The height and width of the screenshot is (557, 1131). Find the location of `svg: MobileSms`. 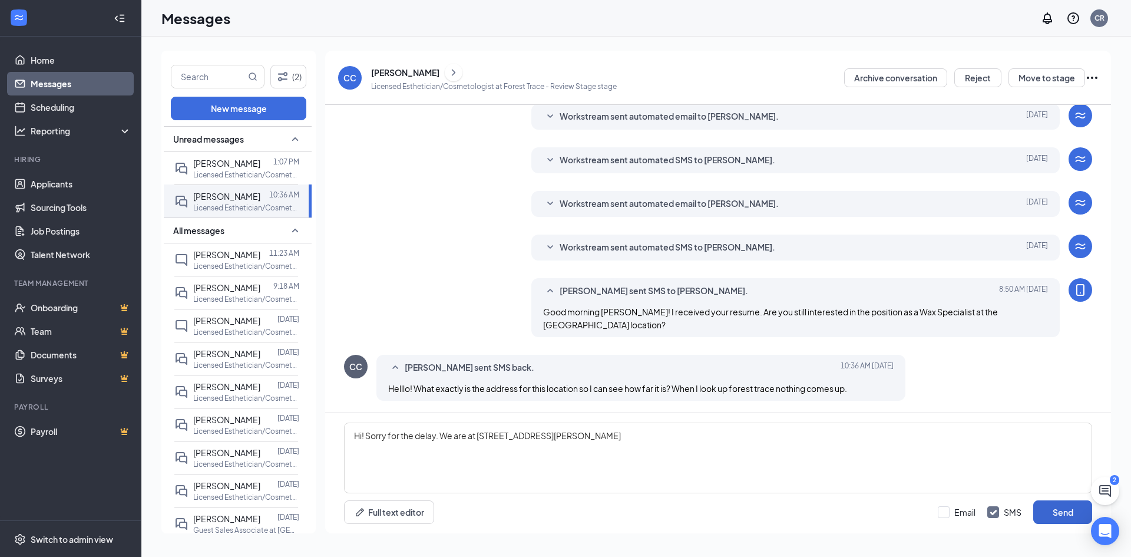

svg: MobileSms is located at coordinates (1080, 290).